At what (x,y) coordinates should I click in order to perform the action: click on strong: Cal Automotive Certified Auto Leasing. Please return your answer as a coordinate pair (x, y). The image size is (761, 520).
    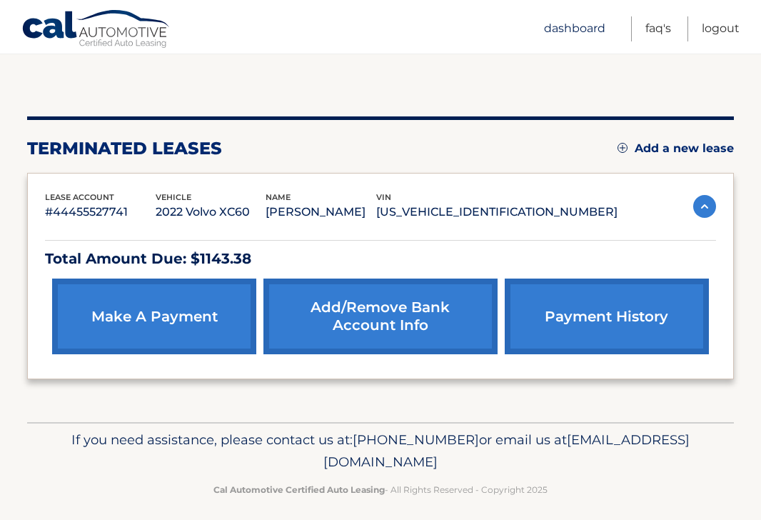
    Looking at the image, I should click on (299, 489).